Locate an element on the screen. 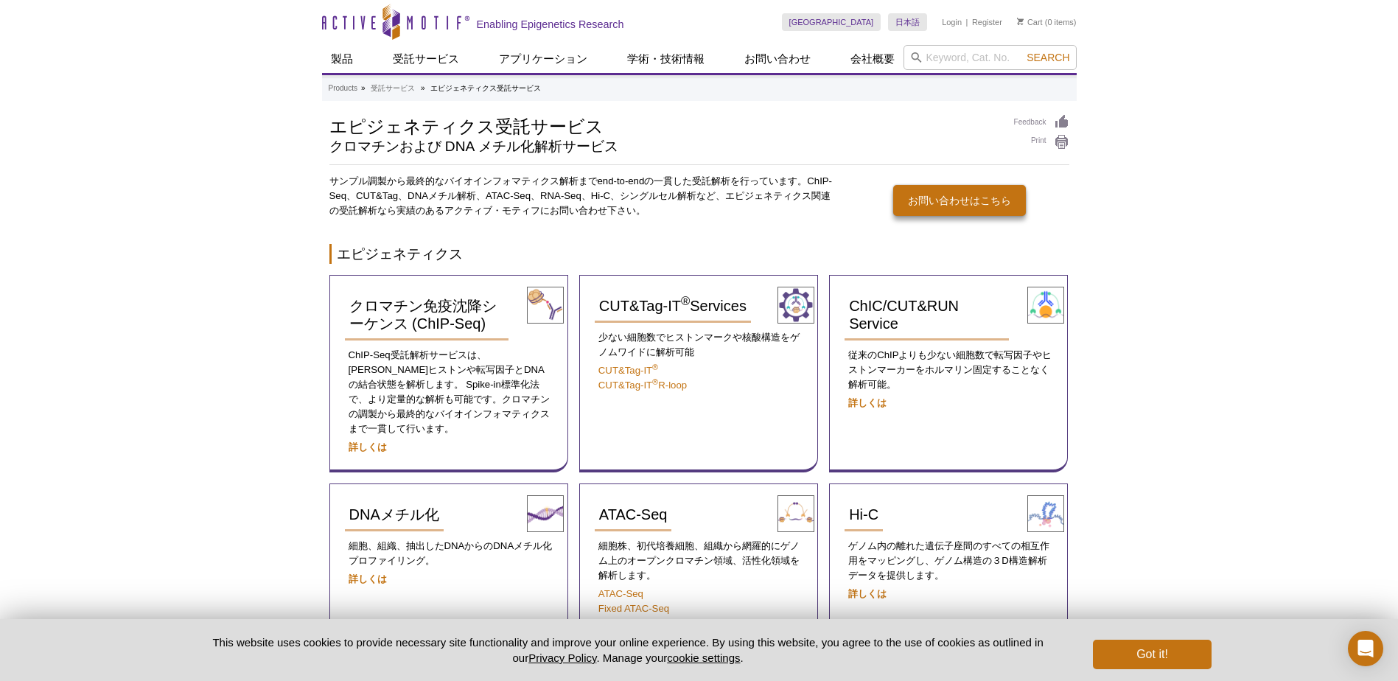  a: Register is located at coordinates (987, 22).